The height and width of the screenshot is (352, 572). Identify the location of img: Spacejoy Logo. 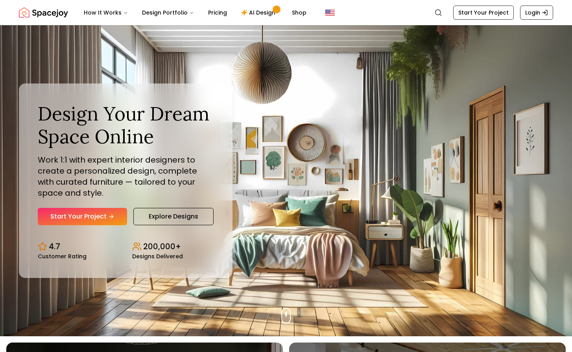
(43, 13).